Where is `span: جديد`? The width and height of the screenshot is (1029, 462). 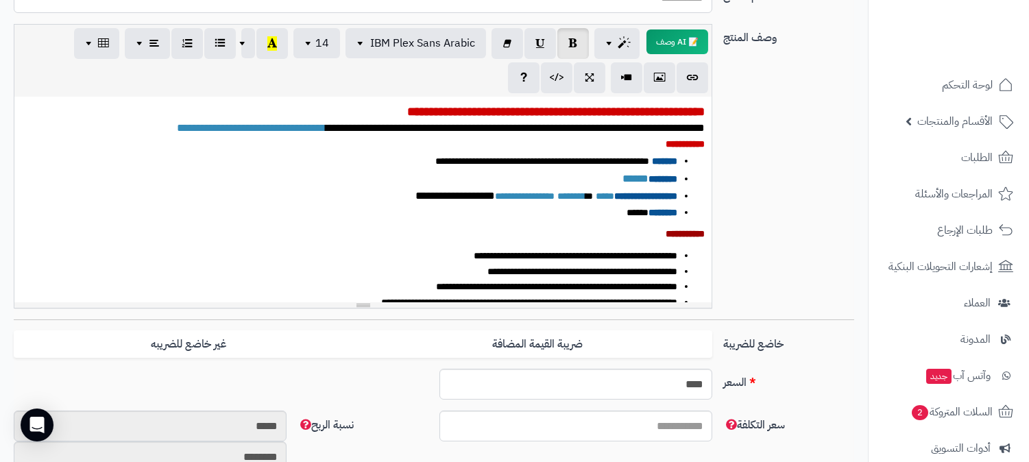 span: جديد is located at coordinates (939, 376).